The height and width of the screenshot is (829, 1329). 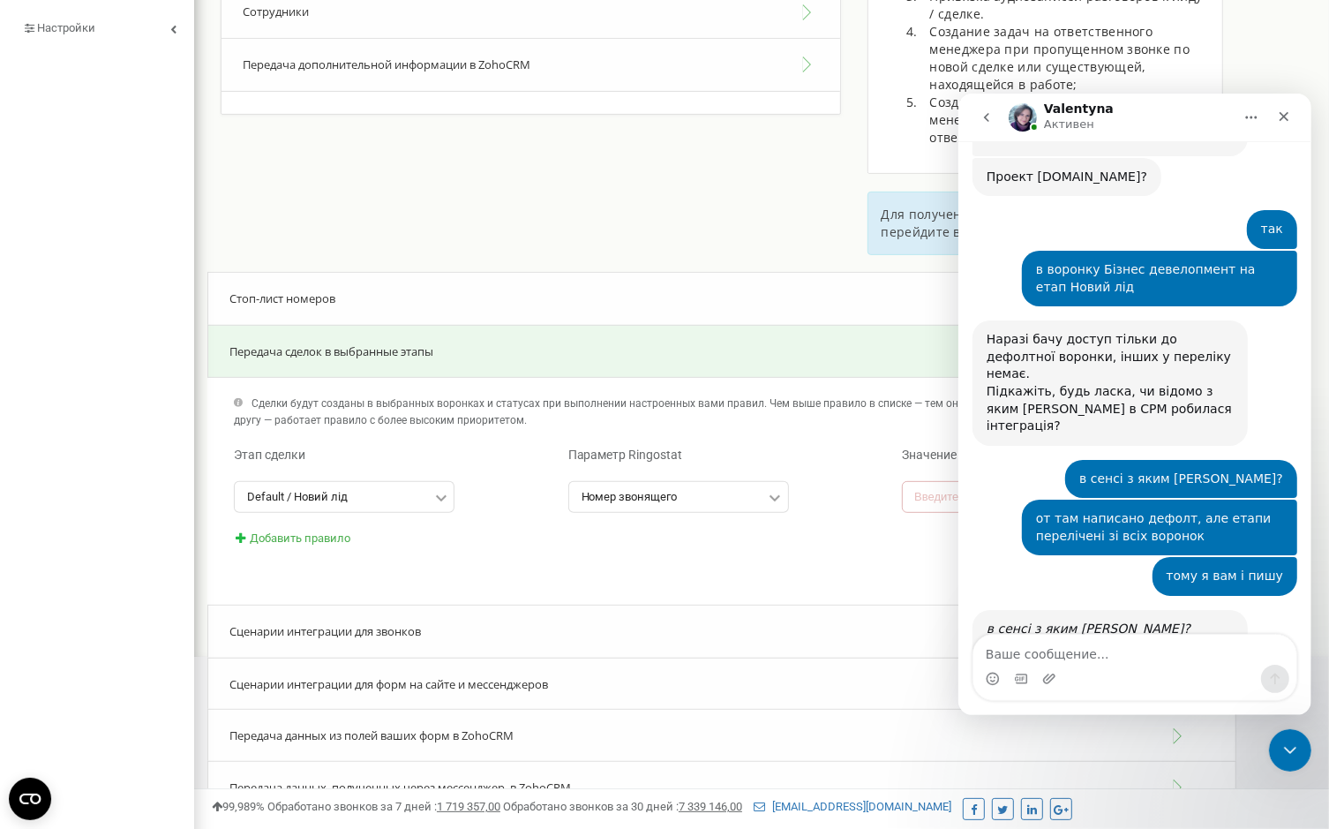 What do you see at coordinates (152, 289) in the screenshot?
I see `div: Наразі бачу доступ тільки до дефолтної воронки, інших у переліку немає.Підкажіть, будь ласка, чи ...` at bounding box center [152, 289].